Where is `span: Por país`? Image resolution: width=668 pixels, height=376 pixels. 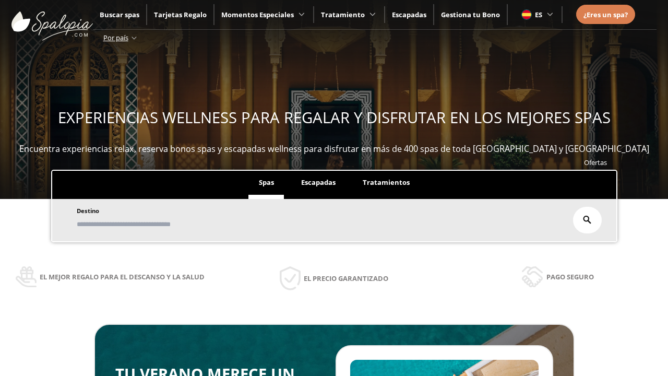
span: Por país is located at coordinates (116, 38).